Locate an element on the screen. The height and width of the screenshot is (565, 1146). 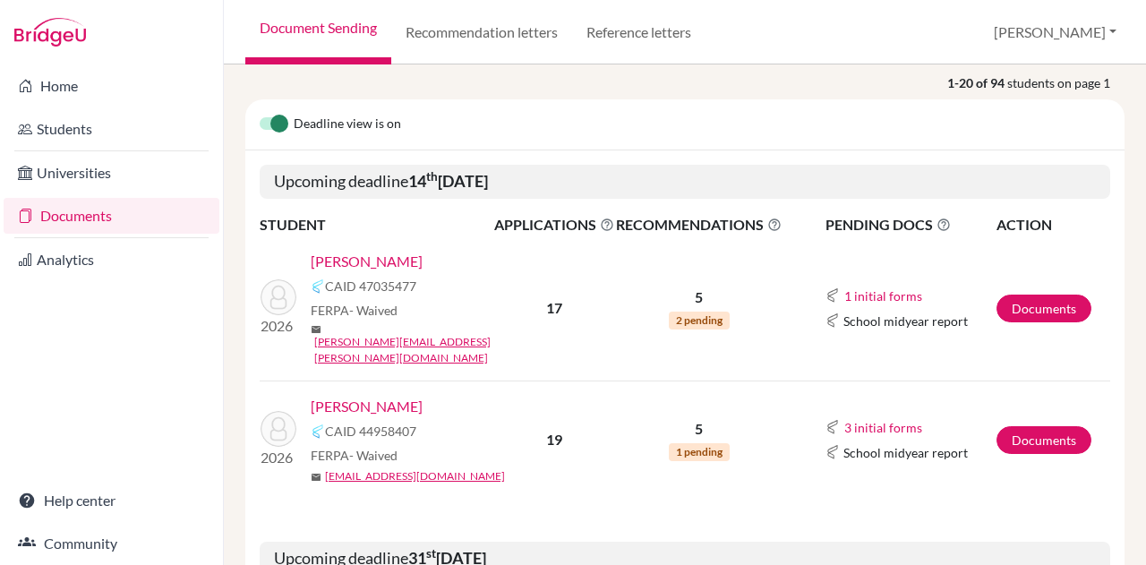
sup: st is located at coordinates (431, 553).